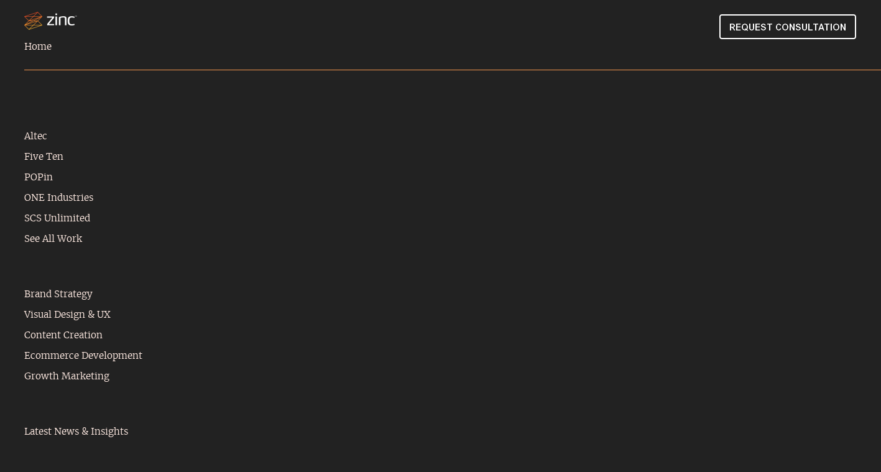 The height and width of the screenshot is (472, 881). I want to click on img: REQUEST CONSULTATION, so click(788, 27).